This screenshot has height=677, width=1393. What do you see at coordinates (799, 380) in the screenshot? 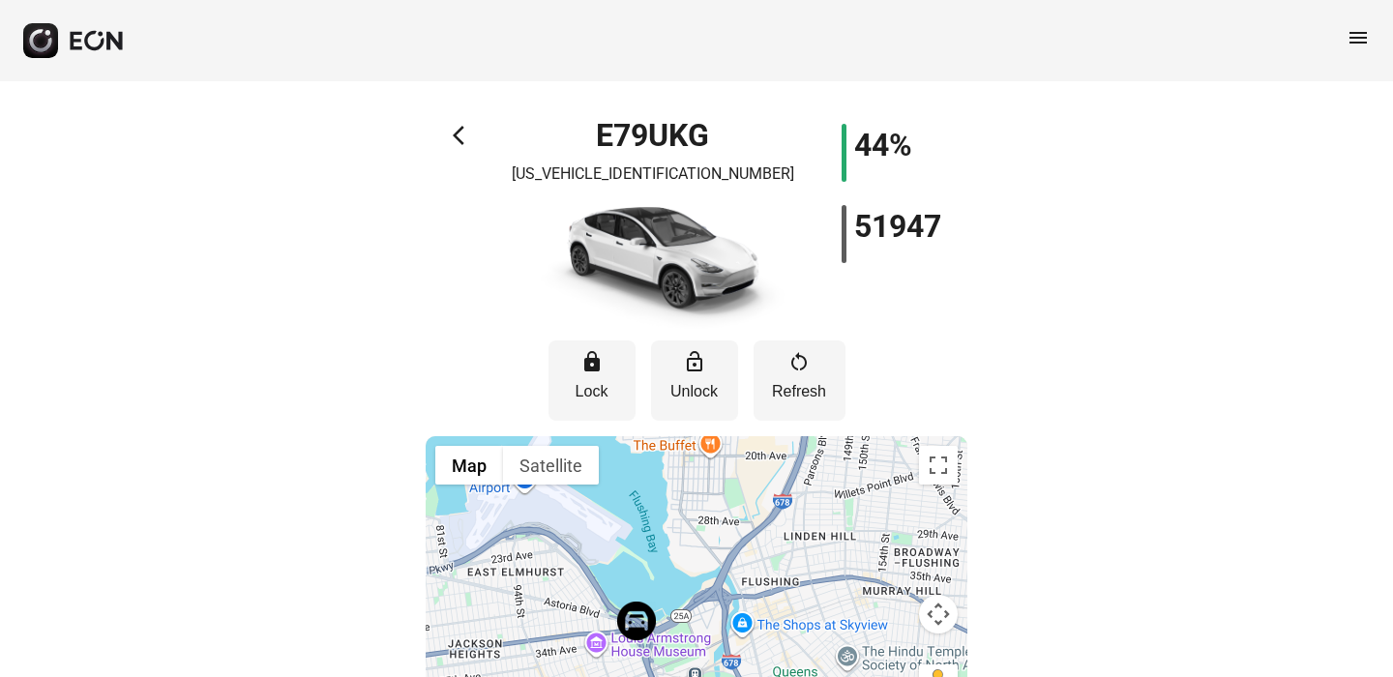
I see `button: Refresh` at bounding box center [799, 380].